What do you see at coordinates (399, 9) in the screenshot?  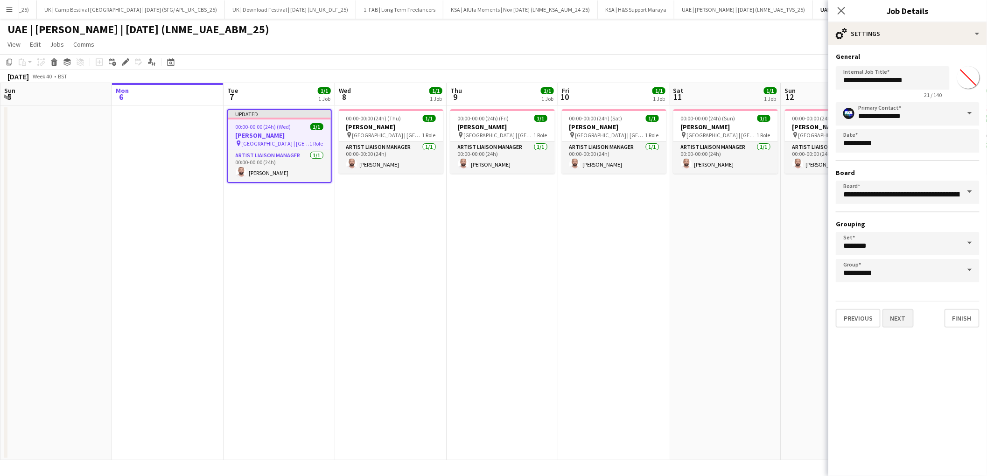 I see `button: 1. FAB | Long Term Freelancers` at bounding box center [399, 9].